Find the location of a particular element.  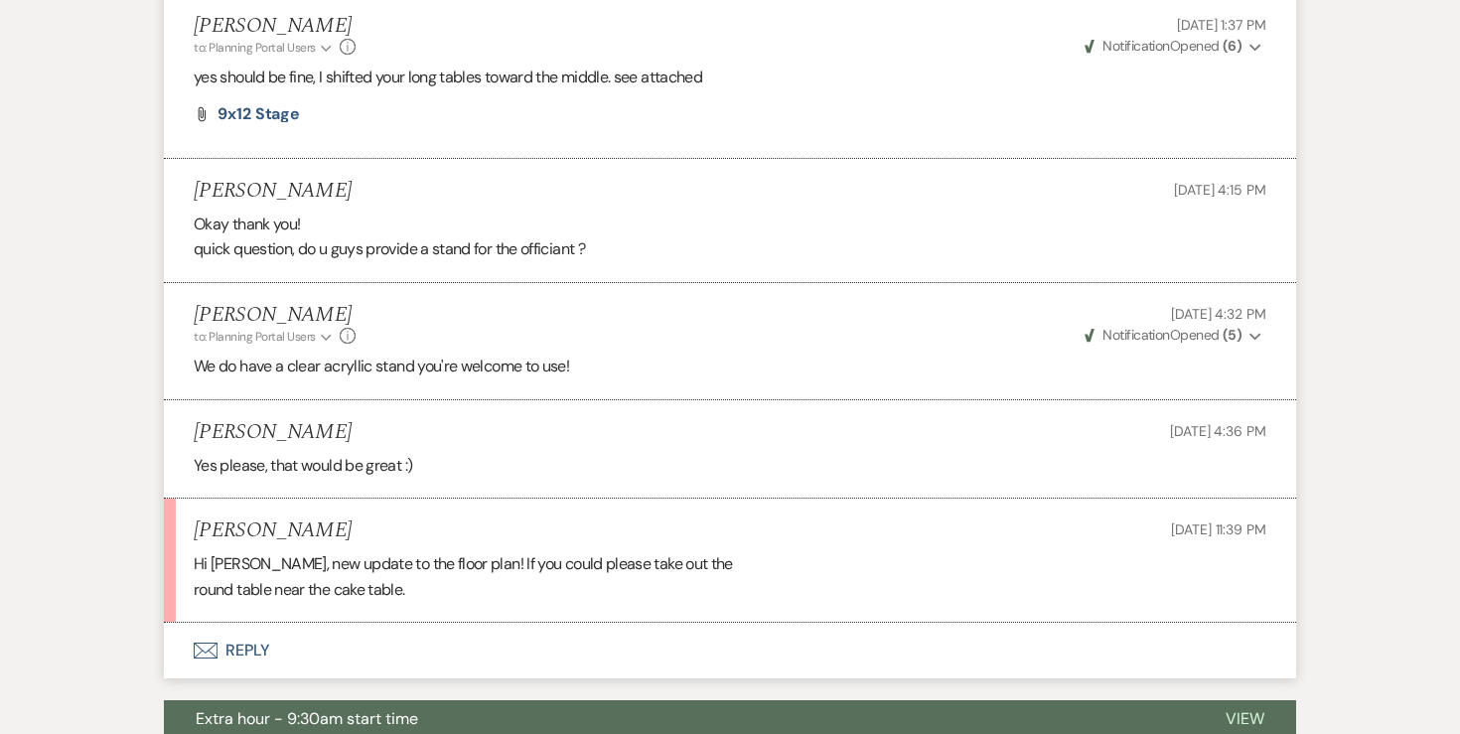

a: 9x12 stage is located at coordinates (258, 114).